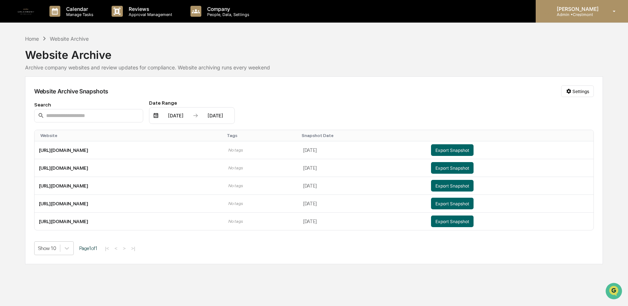 This screenshot has width=628, height=306. Describe the element at coordinates (78, 15) in the screenshot. I see `p: Manage Tasks` at that location.